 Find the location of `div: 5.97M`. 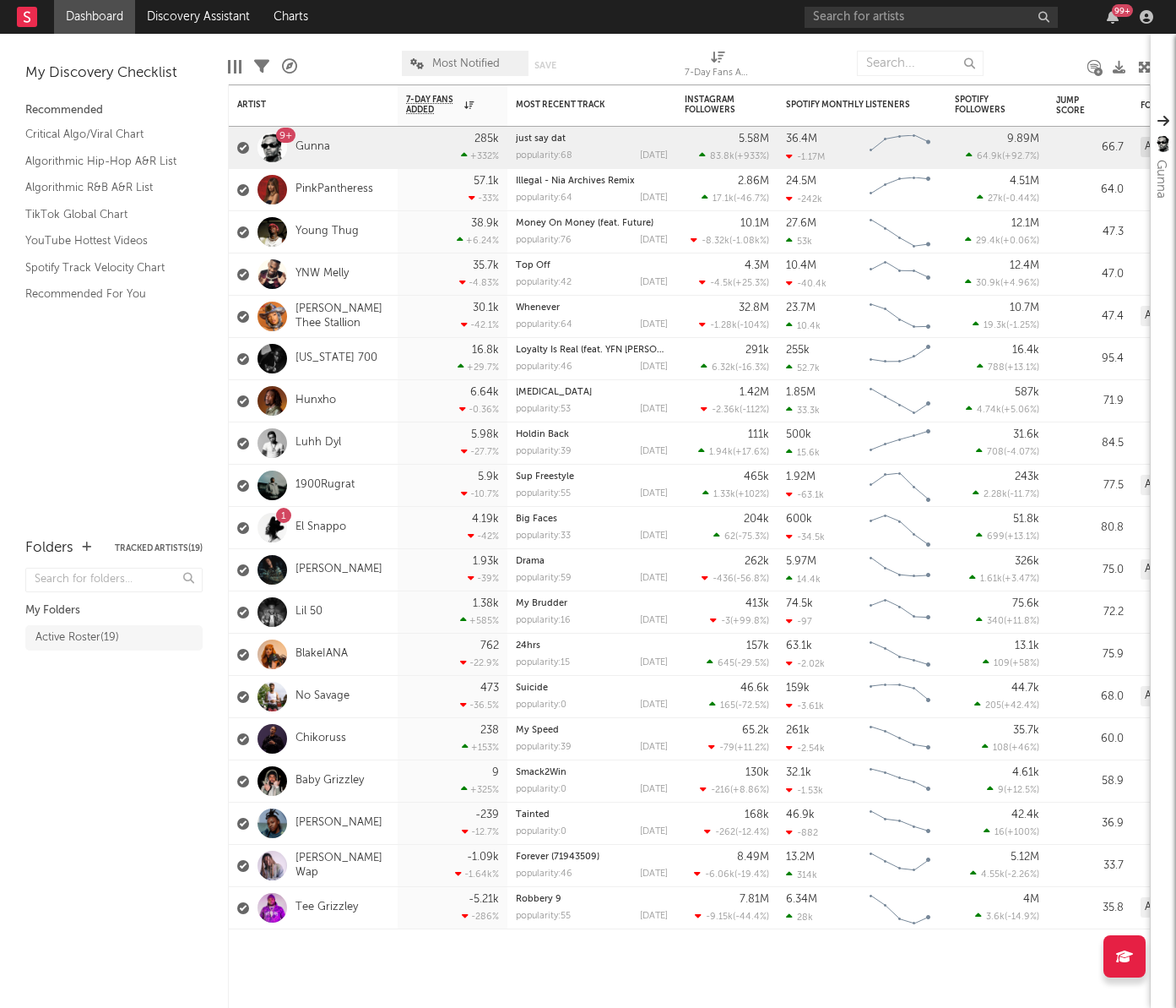

div: 5.97M is located at coordinates (801, 561).